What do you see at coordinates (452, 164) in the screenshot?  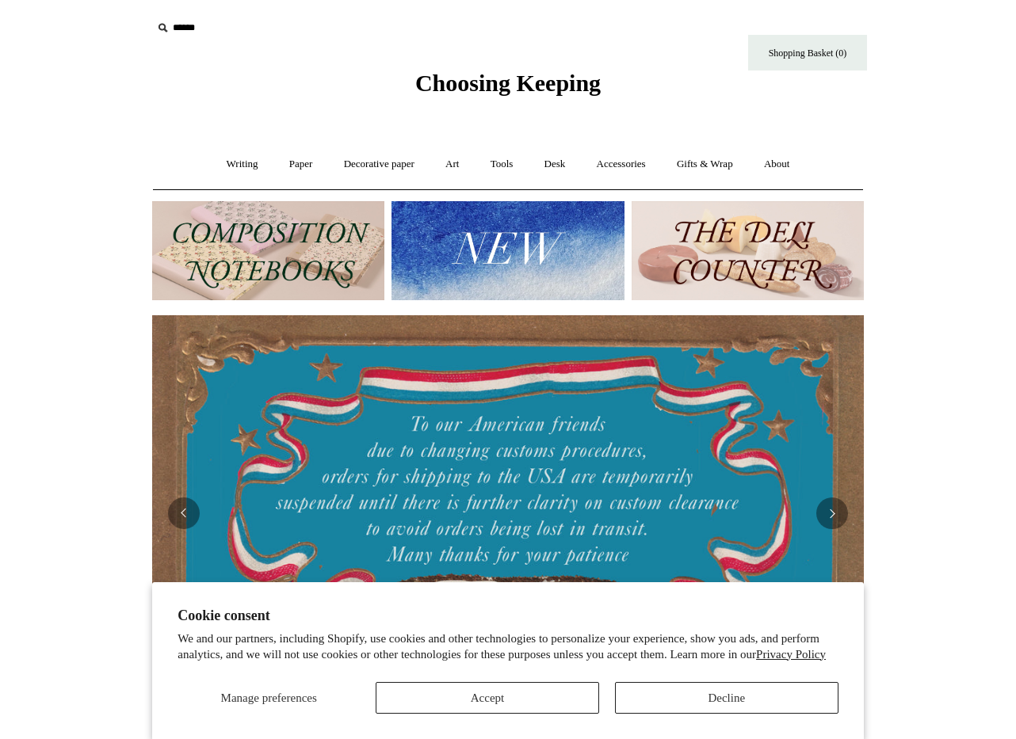 I see `a: Art` at bounding box center [452, 164].